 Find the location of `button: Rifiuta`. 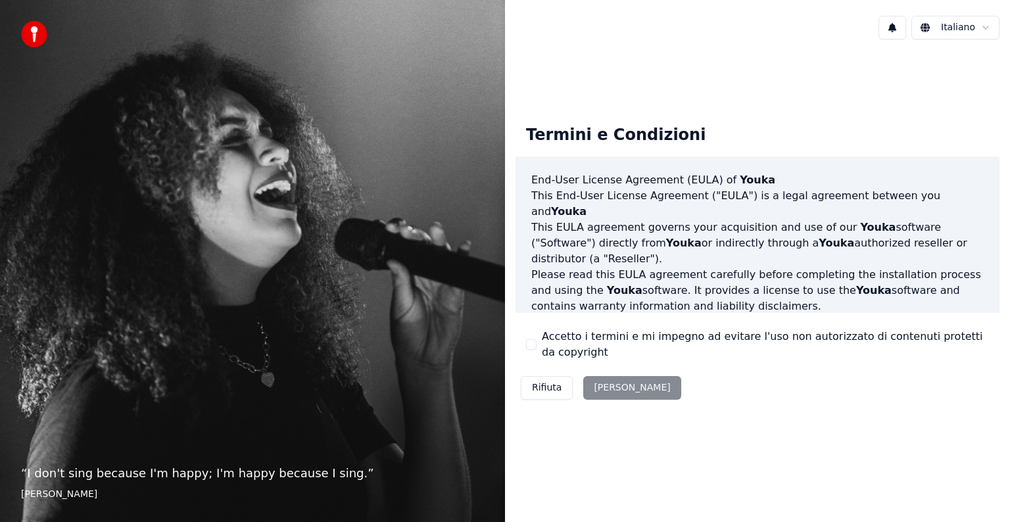

button: Rifiuta is located at coordinates (546, 388).